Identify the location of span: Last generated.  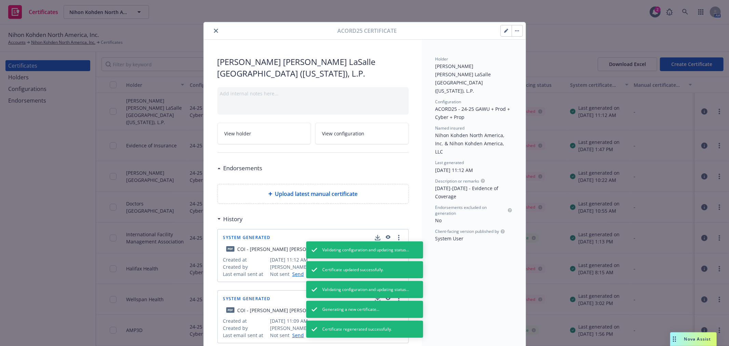
(450, 162).